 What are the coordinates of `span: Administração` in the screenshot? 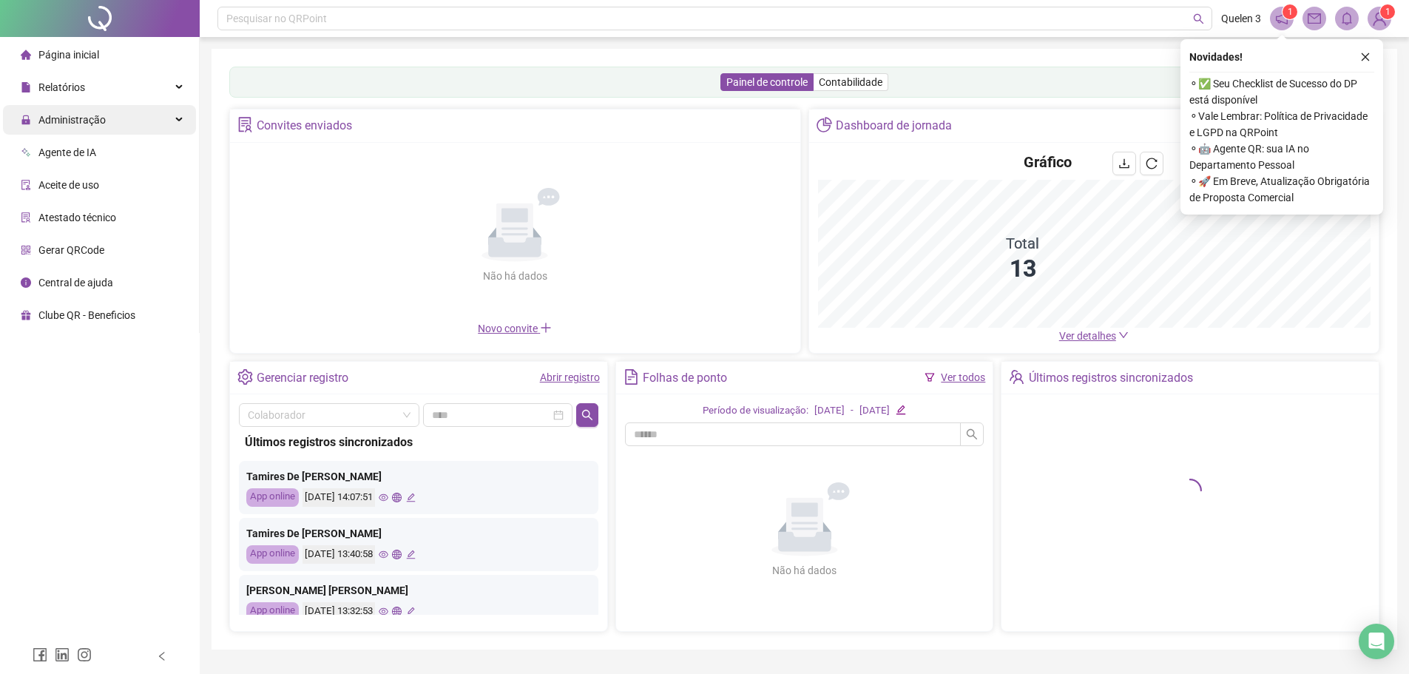 It's located at (72, 120).